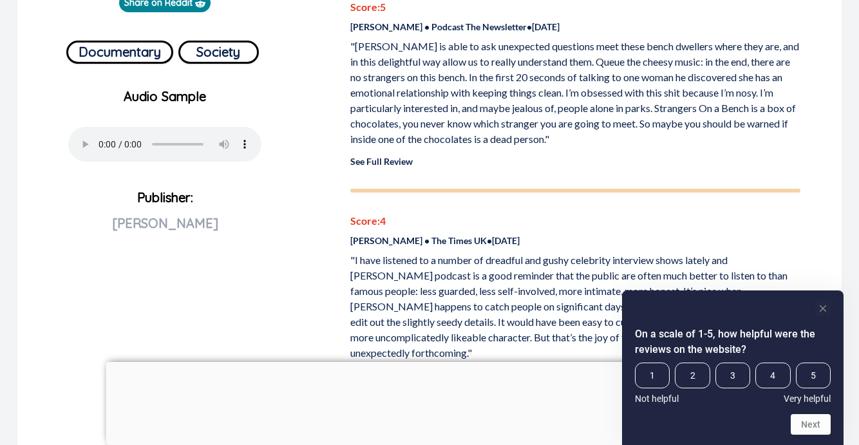 The height and width of the screenshot is (445, 859). Describe the element at coordinates (733, 342) in the screenshot. I see `h2: On a scale of 1-5, how helpful were the reviews on the website? Select an option from 1 to 5, wit...` at that location.